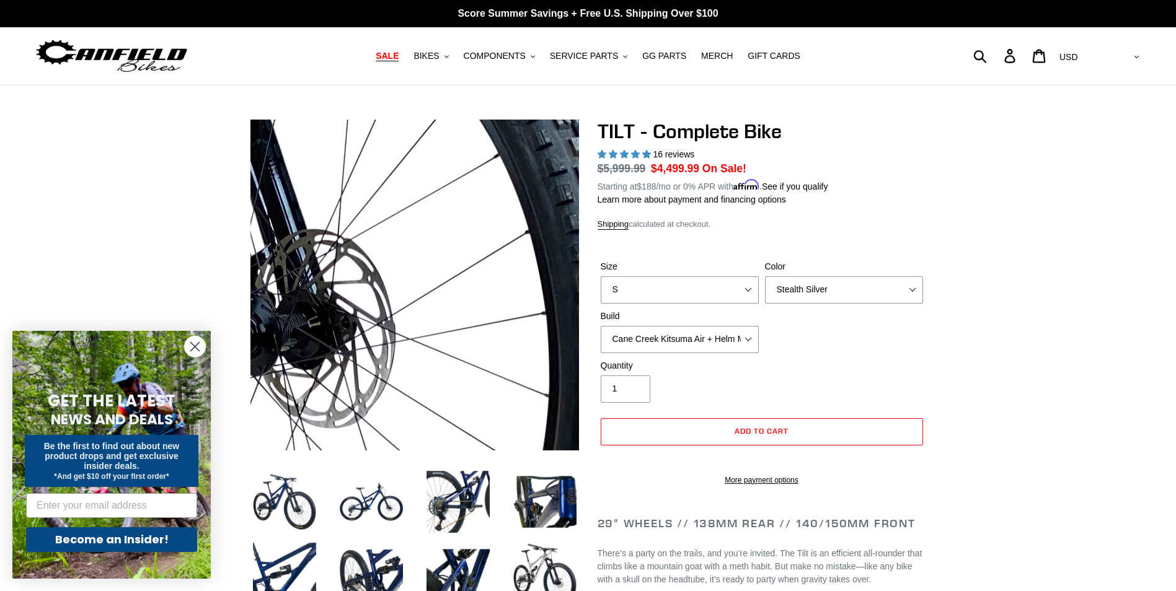  Describe the element at coordinates (387, 56) in the screenshot. I see `a: SALE` at that location.